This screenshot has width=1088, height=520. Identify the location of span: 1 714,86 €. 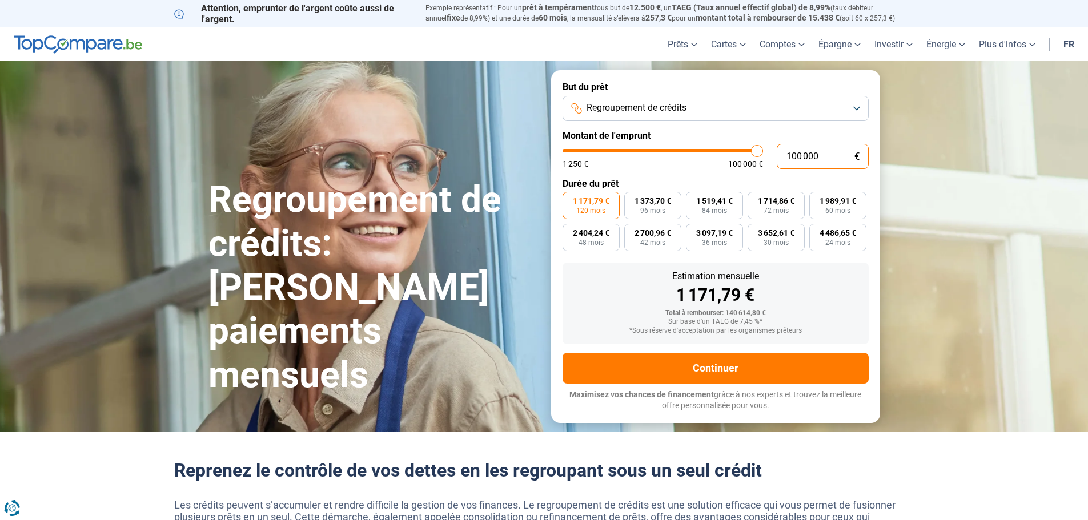
(776, 201).